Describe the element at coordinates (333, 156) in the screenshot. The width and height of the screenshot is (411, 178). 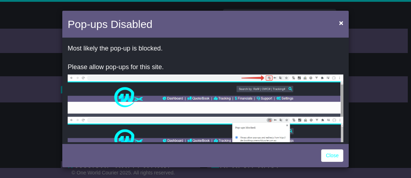
I see `a: Close` at that location.